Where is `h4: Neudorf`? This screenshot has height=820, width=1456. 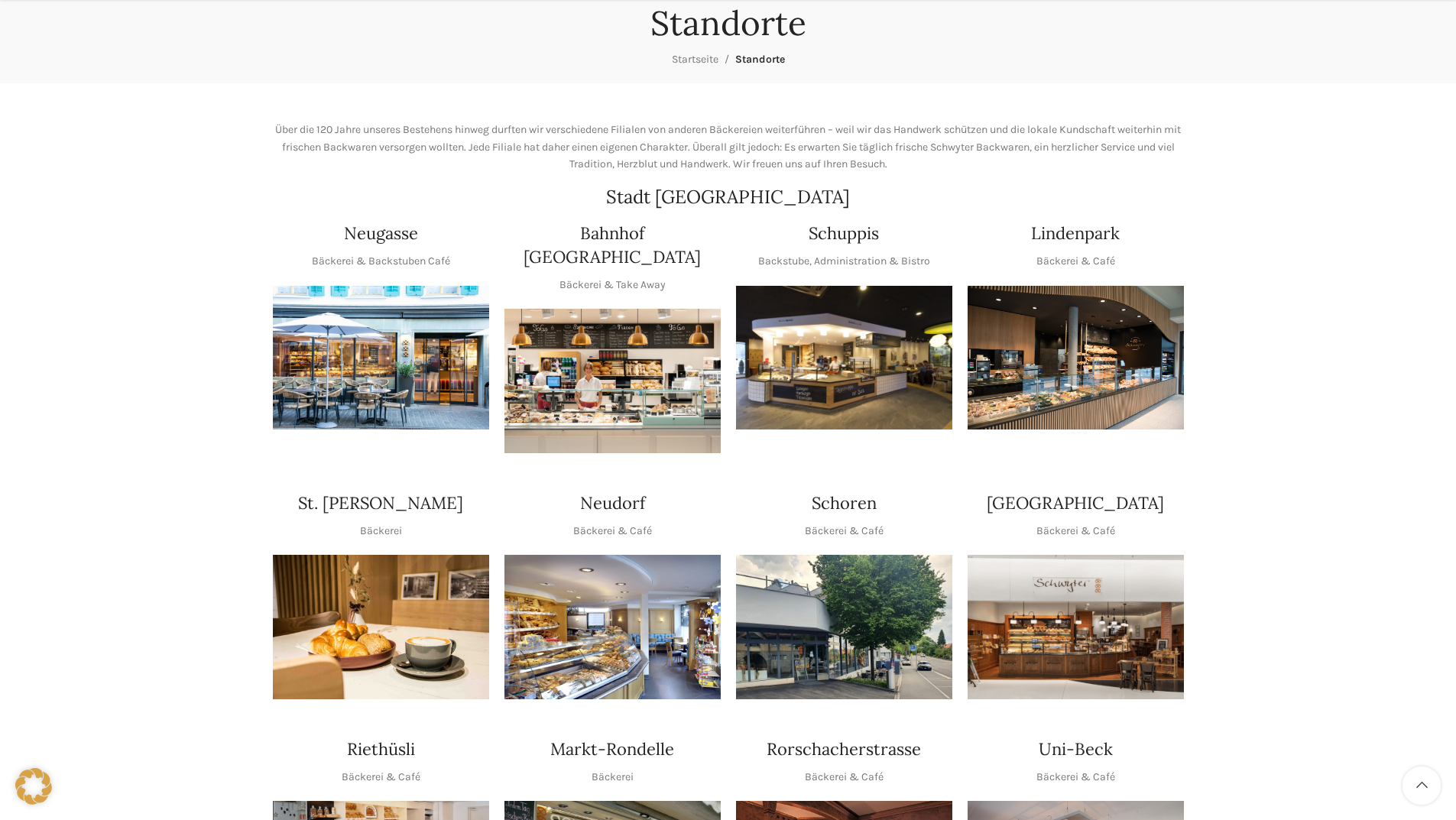 h4: Neudorf is located at coordinates (612, 502).